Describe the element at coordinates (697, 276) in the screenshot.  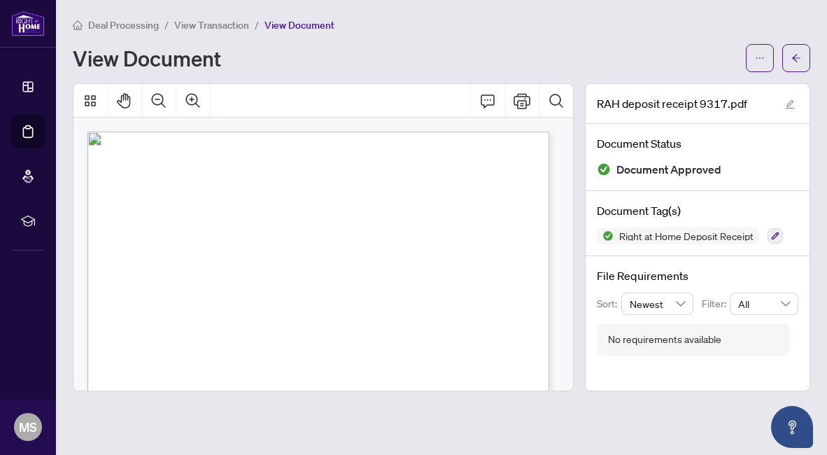
I see `h4: File Requirements` at that location.